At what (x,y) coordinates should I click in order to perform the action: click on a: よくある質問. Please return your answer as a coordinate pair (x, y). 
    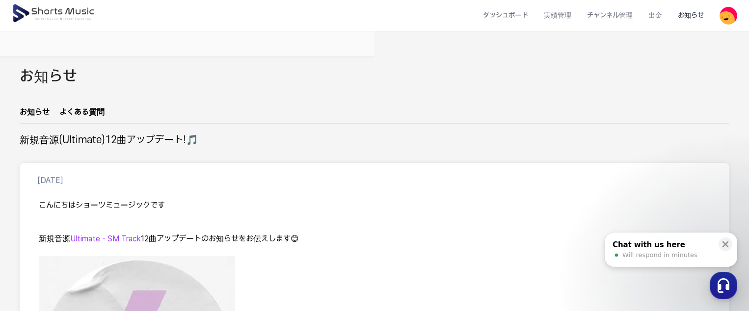
    Looking at the image, I should click on (82, 115).